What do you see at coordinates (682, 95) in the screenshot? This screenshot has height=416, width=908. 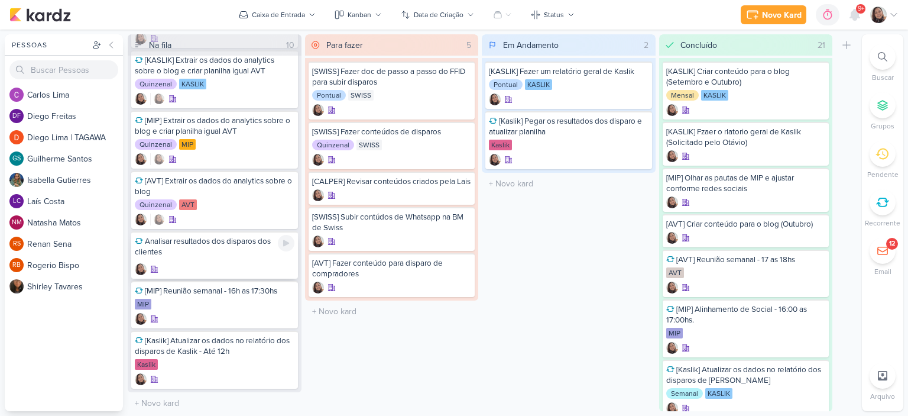 I see `div: Mensal` at bounding box center [682, 95].